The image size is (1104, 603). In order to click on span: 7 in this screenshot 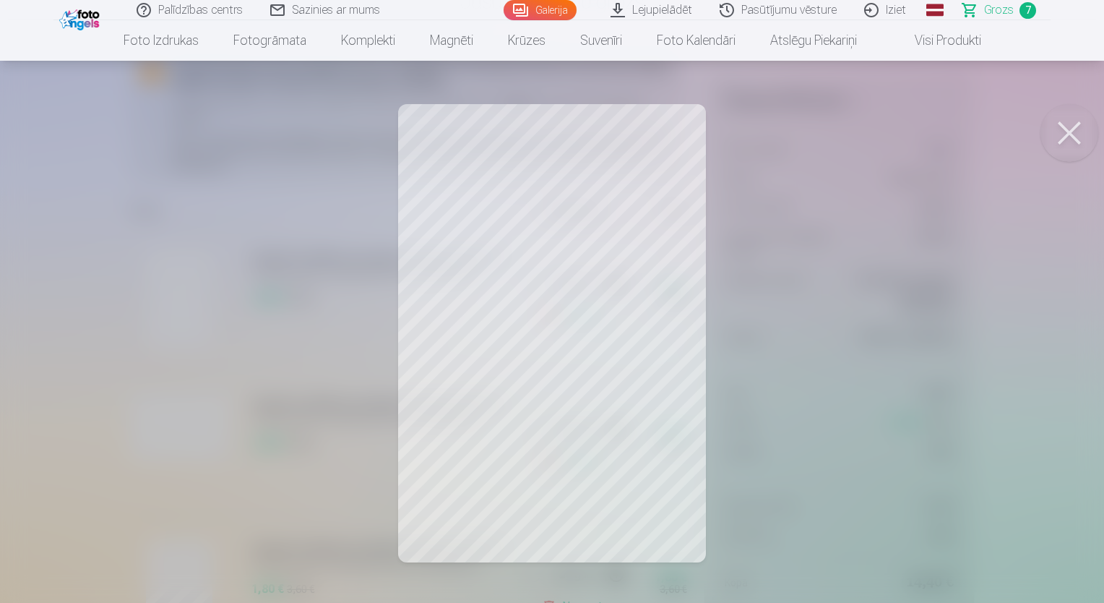, I will do `click(1028, 10)`.